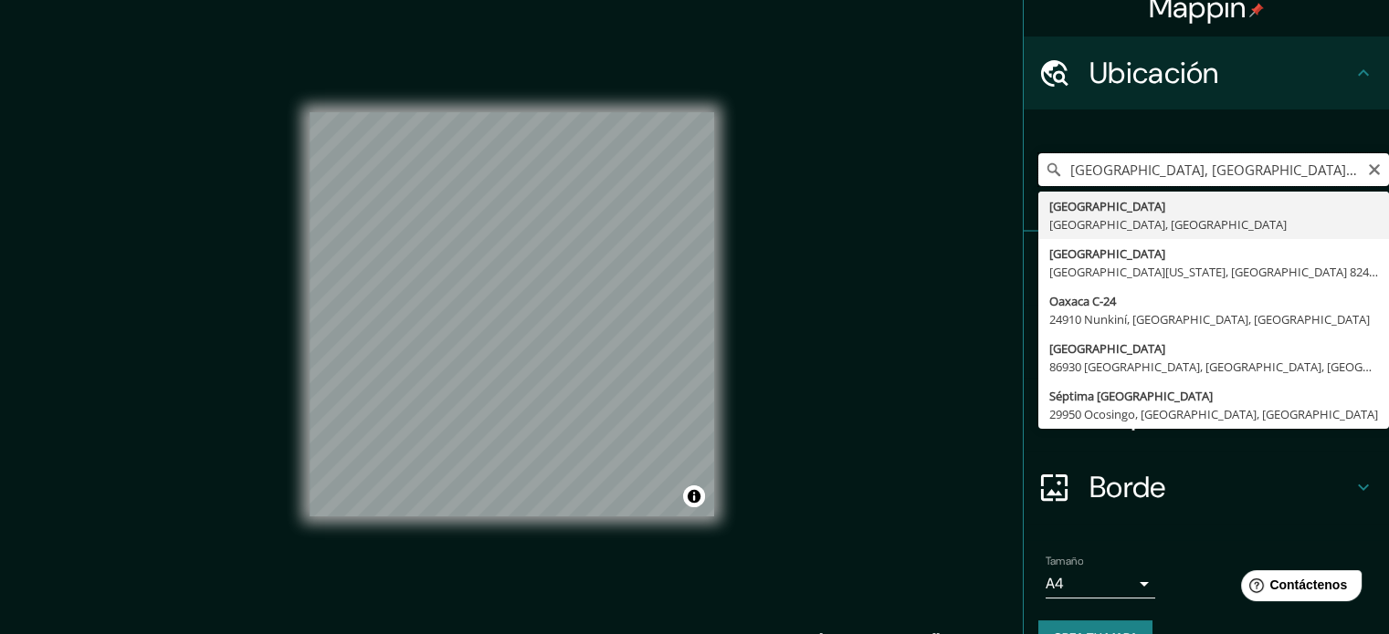 This screenshot has width=1389, height=634. What do you see at coordinates (81, 22) in the screenshot?
I see `font: Contáctenos` at bounding box center [81, 22].